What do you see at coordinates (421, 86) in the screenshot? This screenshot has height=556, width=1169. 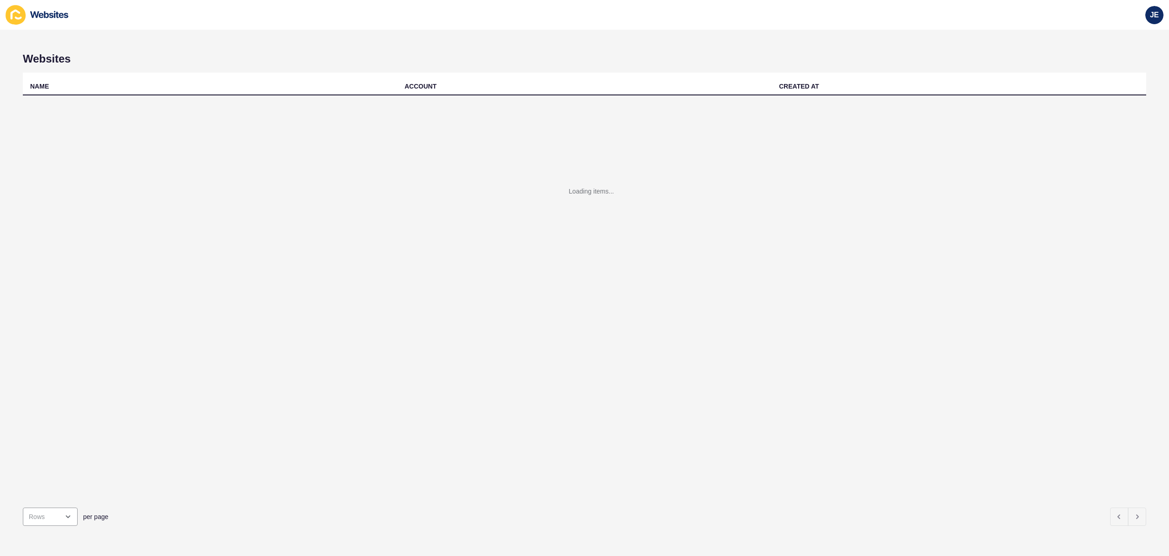 I see `div: ACCOUNT` at bounding box center [421, 86].